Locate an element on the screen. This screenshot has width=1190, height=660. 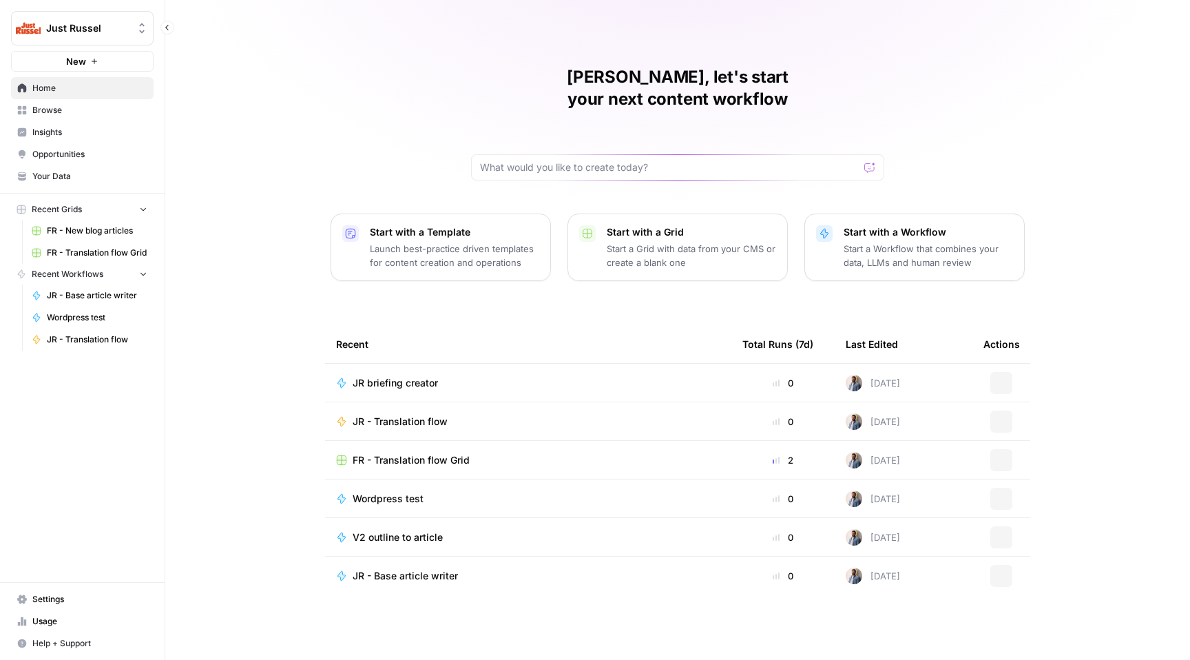
span: Insights is located at coordinates (90, 132).